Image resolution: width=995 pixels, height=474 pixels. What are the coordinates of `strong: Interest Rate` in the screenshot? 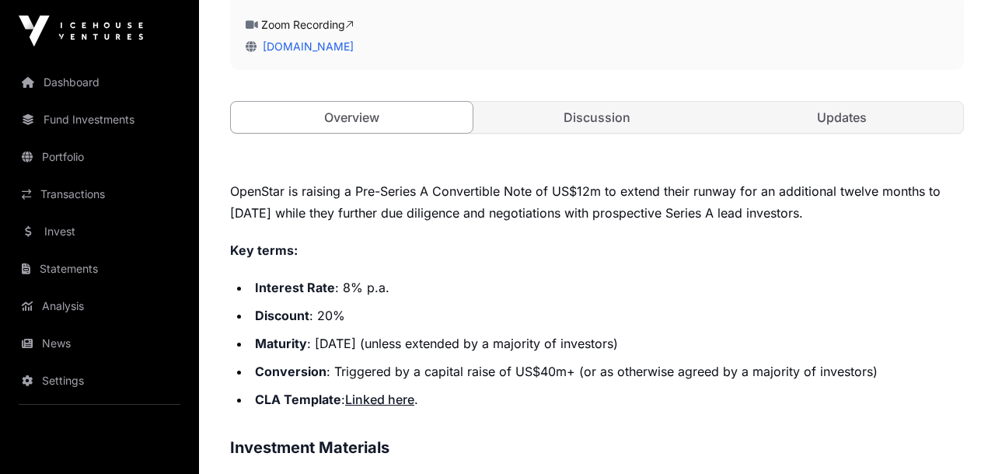 It's located at (295, 288).